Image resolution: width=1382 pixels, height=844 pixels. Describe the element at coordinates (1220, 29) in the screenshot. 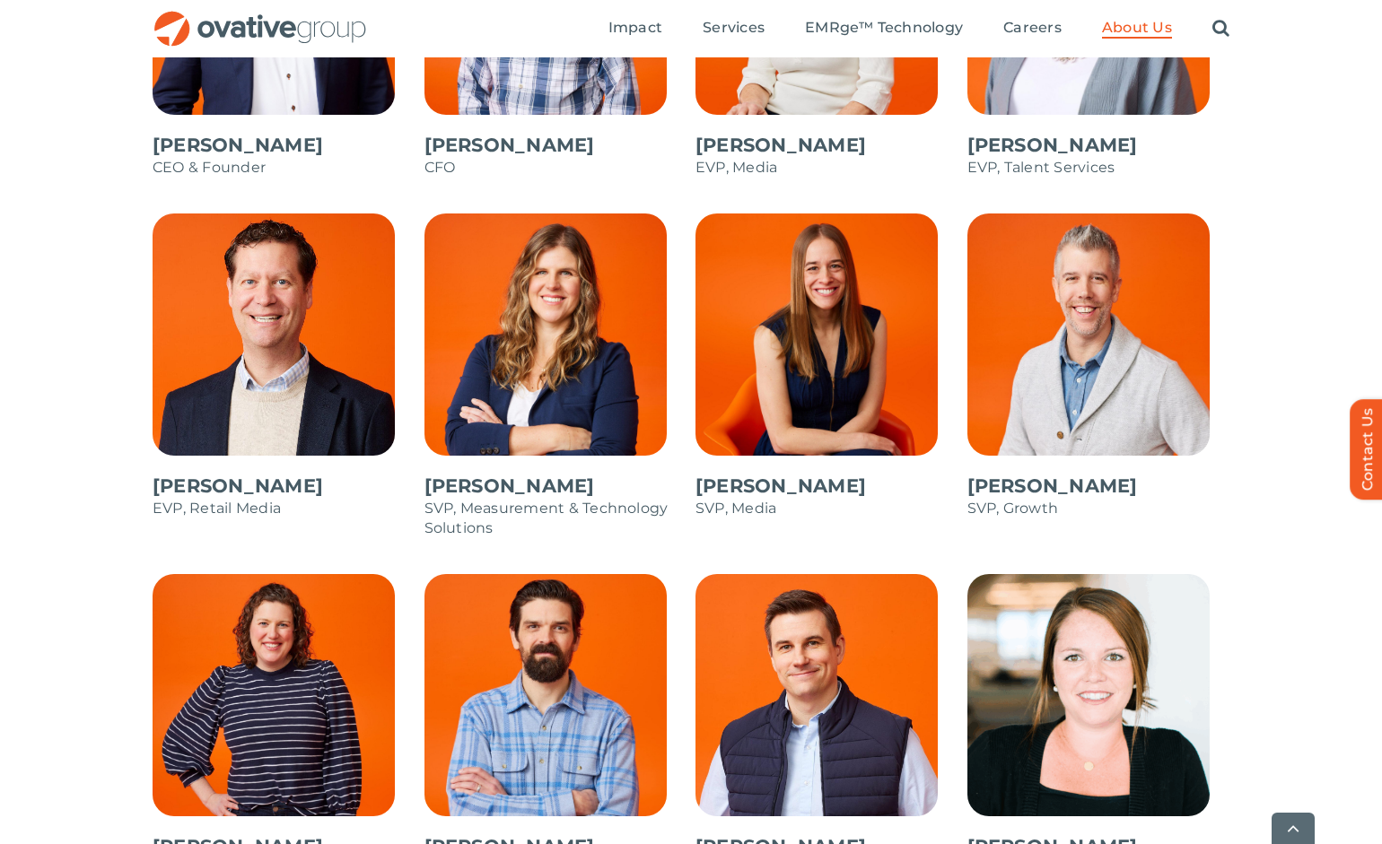

I see `a: Search` at that location.